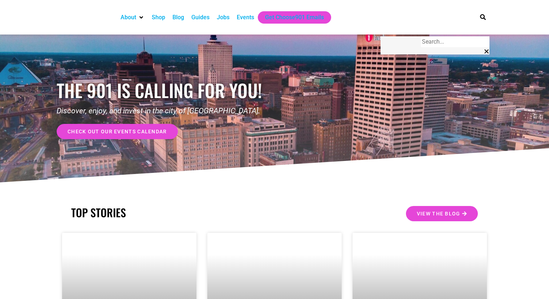  Describe the element at coordinates (171, 213) in the screenshot. I see `h2: TOP STORIES` at that location.